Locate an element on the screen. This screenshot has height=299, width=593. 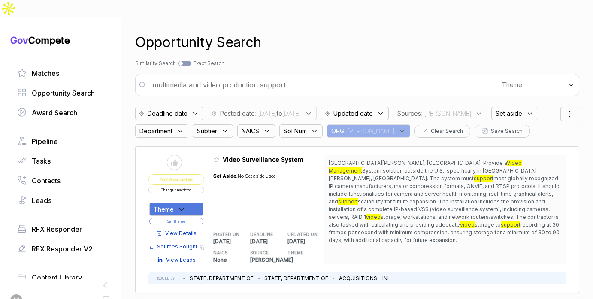
h1: Opportunity Search is located at coordinates (198, 42).